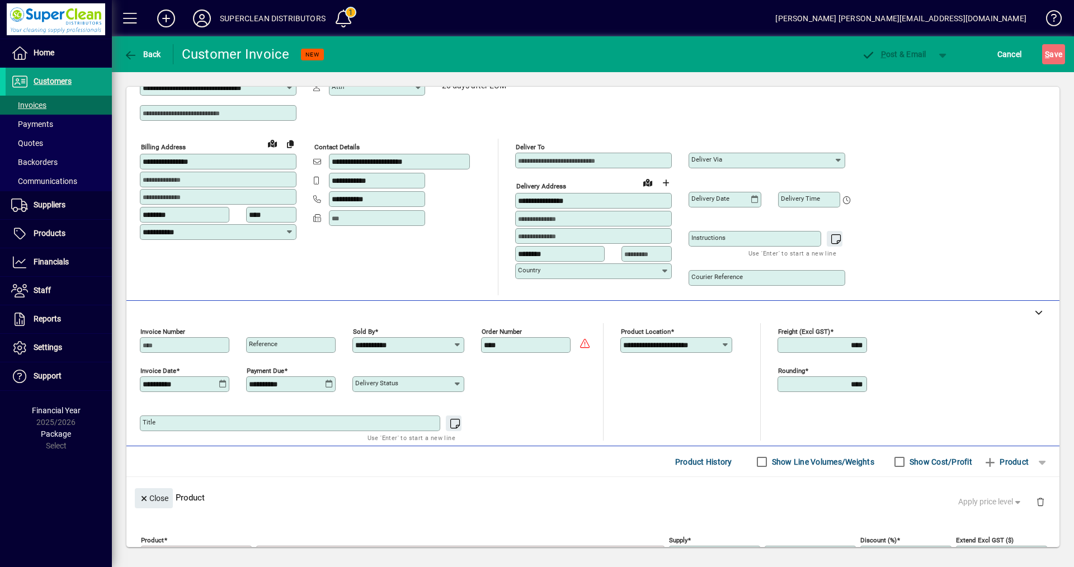  What do you see at coordinates (717, 277) in the screenshot?
I see `mat-label: Courier Reference` at bounding box center [717, 277].